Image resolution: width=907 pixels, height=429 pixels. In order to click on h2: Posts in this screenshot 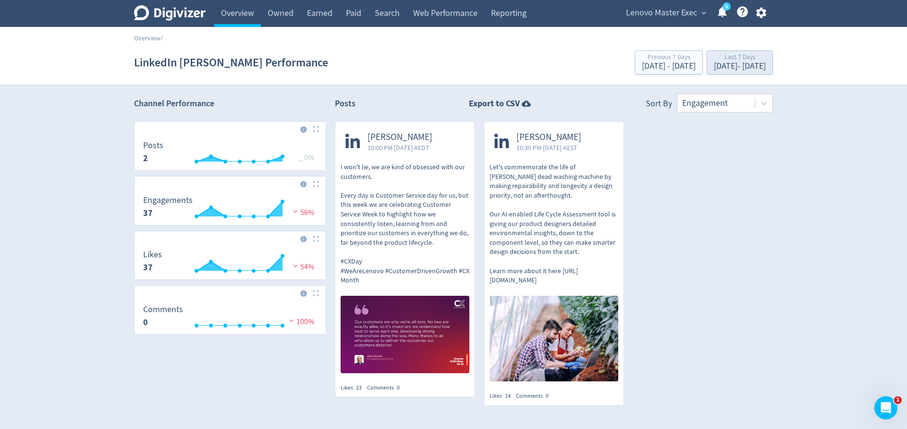, I will do `click(345, 105)`.